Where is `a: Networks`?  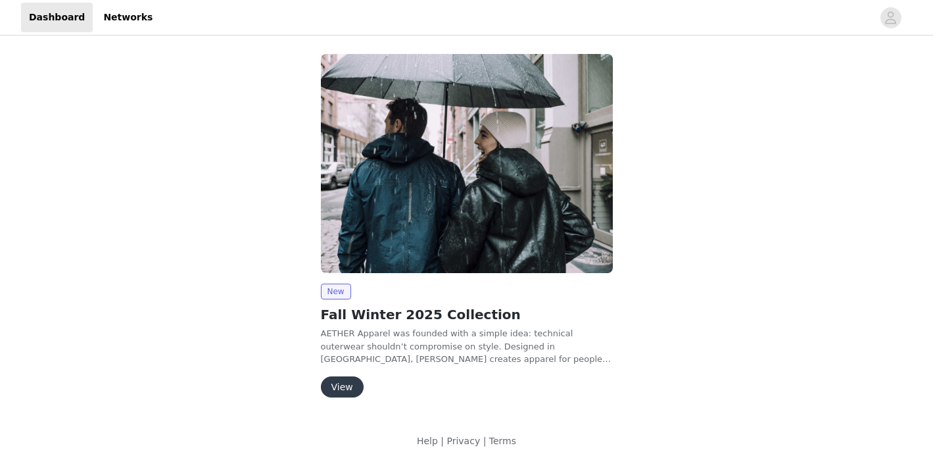 a: Networks is located at coordinates (128, 17).